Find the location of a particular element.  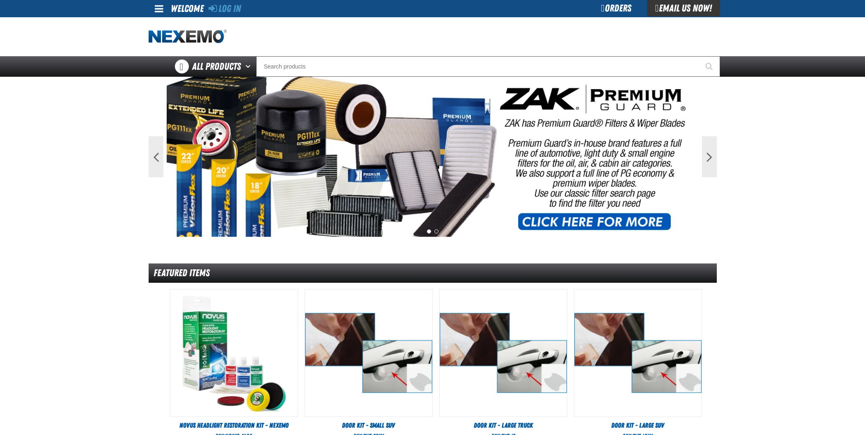

img: Nexemo logo is located at coordinates (188, 37).